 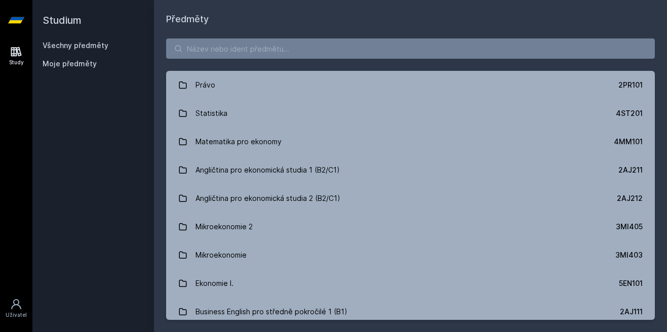 What do you see at coordinates (631, 170) in the screenshot?
I see `div: 2AJ211` at bounding box center [631, 170].